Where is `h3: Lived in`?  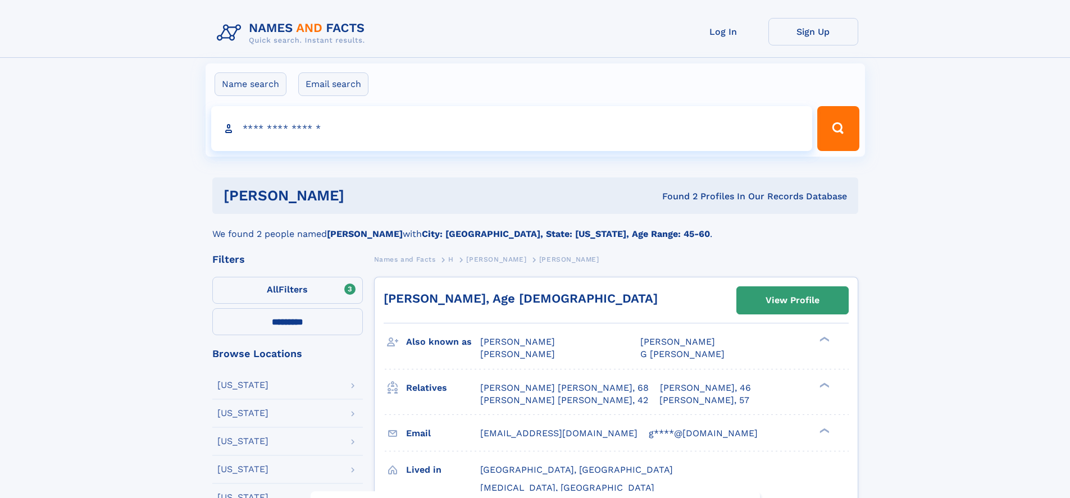
h3: Lived in is located at coordinates (443, 470).